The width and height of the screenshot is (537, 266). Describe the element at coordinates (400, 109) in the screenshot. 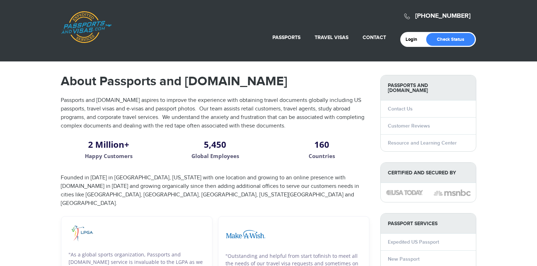

I see `a: Contact Us` at that location.